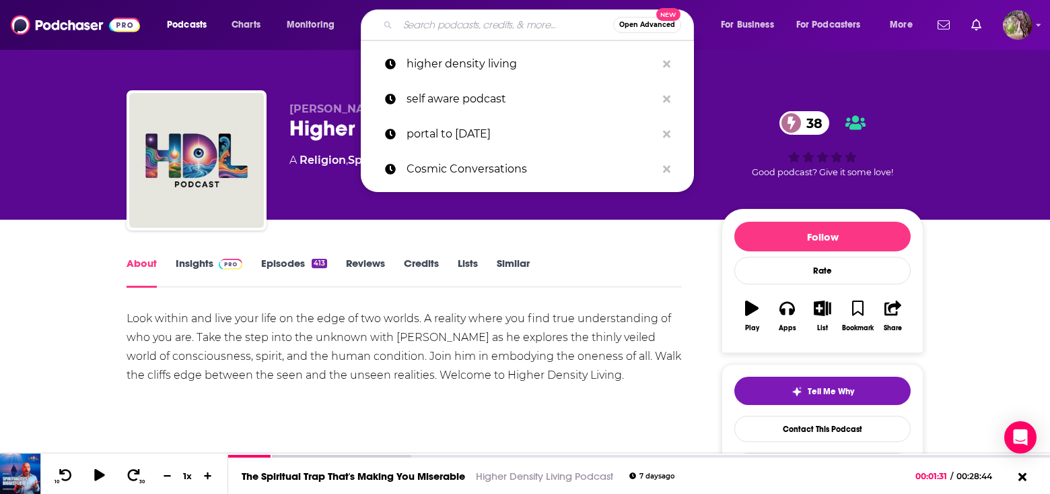 The image size is (1050, 494). I want to click on a: About, so click(141, 272).